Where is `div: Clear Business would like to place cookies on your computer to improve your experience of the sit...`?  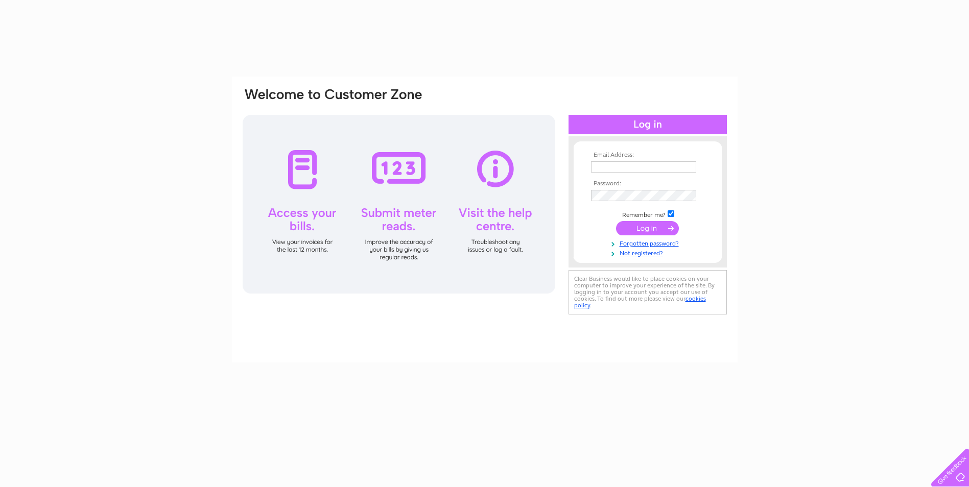 div: Clear Business would like to place cookies on your computer to improve your experience of the sit... is located at coordinates (648, 292).